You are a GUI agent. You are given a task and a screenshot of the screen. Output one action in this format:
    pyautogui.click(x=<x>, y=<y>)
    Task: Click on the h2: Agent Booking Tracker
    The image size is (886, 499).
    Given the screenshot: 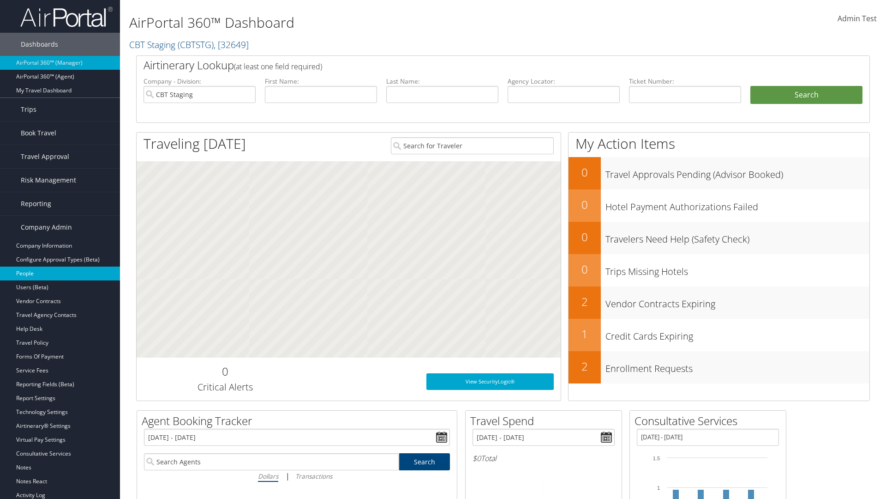 What is the action you would take?
    pyautogui.click(x=299, y=421)
    